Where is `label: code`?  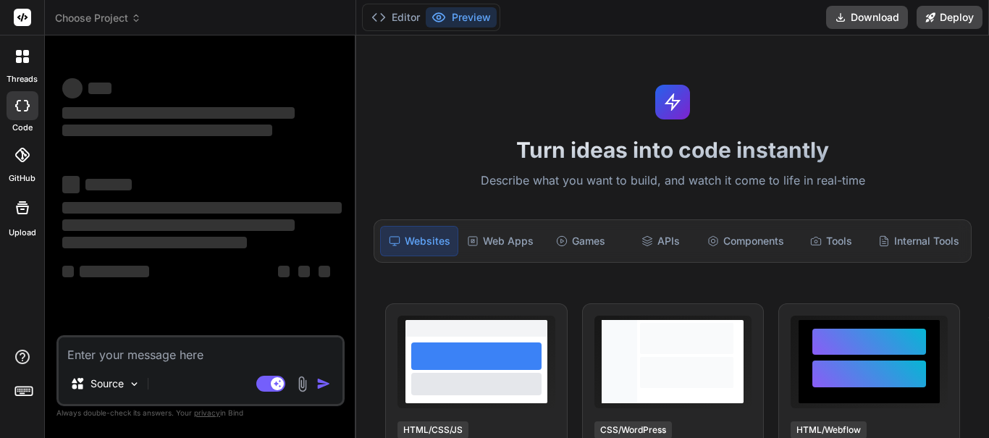 label: code is located at coordinates (22, 127).